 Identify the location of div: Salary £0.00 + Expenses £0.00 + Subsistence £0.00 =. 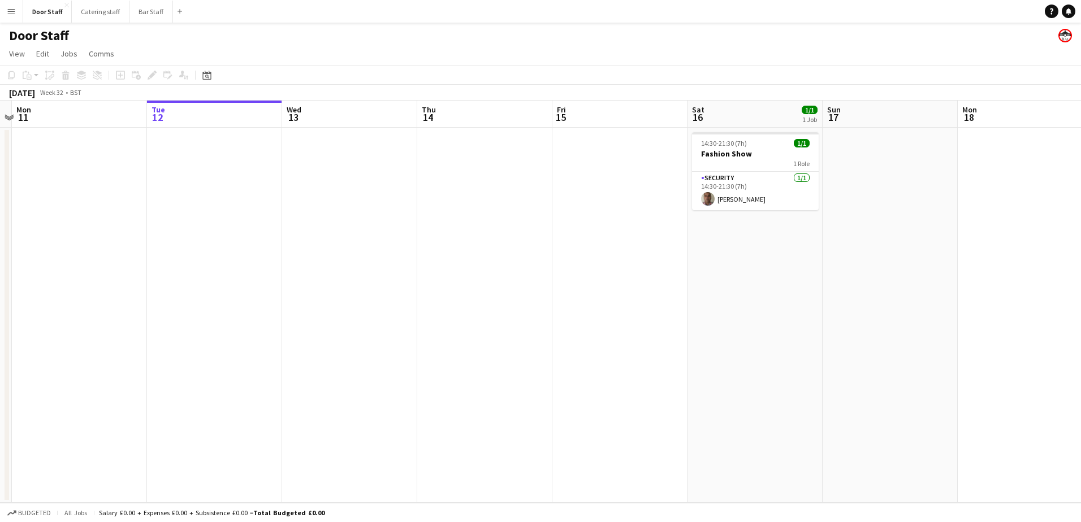
(211, 513).